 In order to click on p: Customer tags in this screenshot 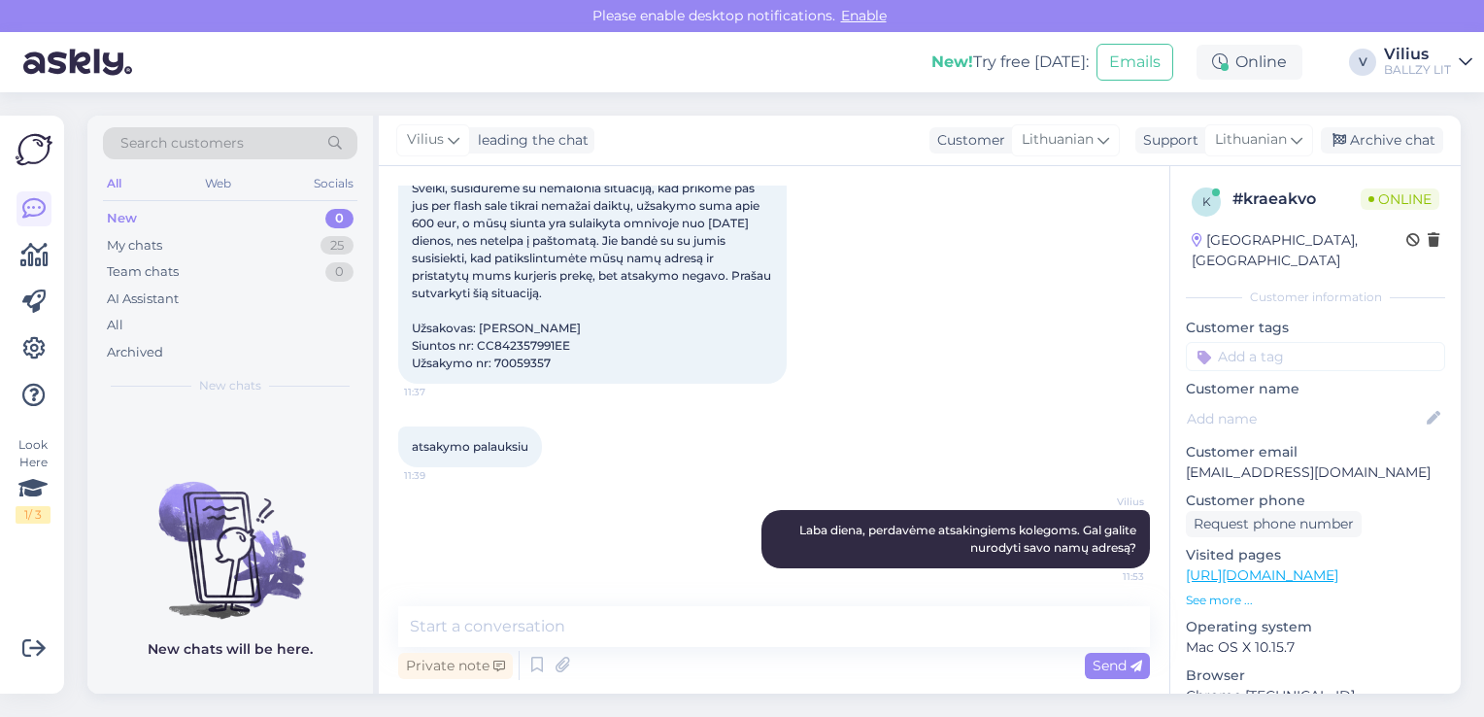, I will do `click(1315, 327)`.